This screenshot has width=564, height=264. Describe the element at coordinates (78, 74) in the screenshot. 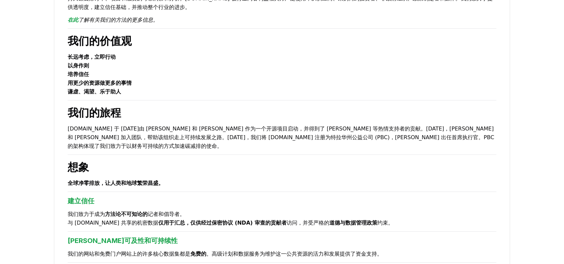

I see `font: 培养信任` at that location.